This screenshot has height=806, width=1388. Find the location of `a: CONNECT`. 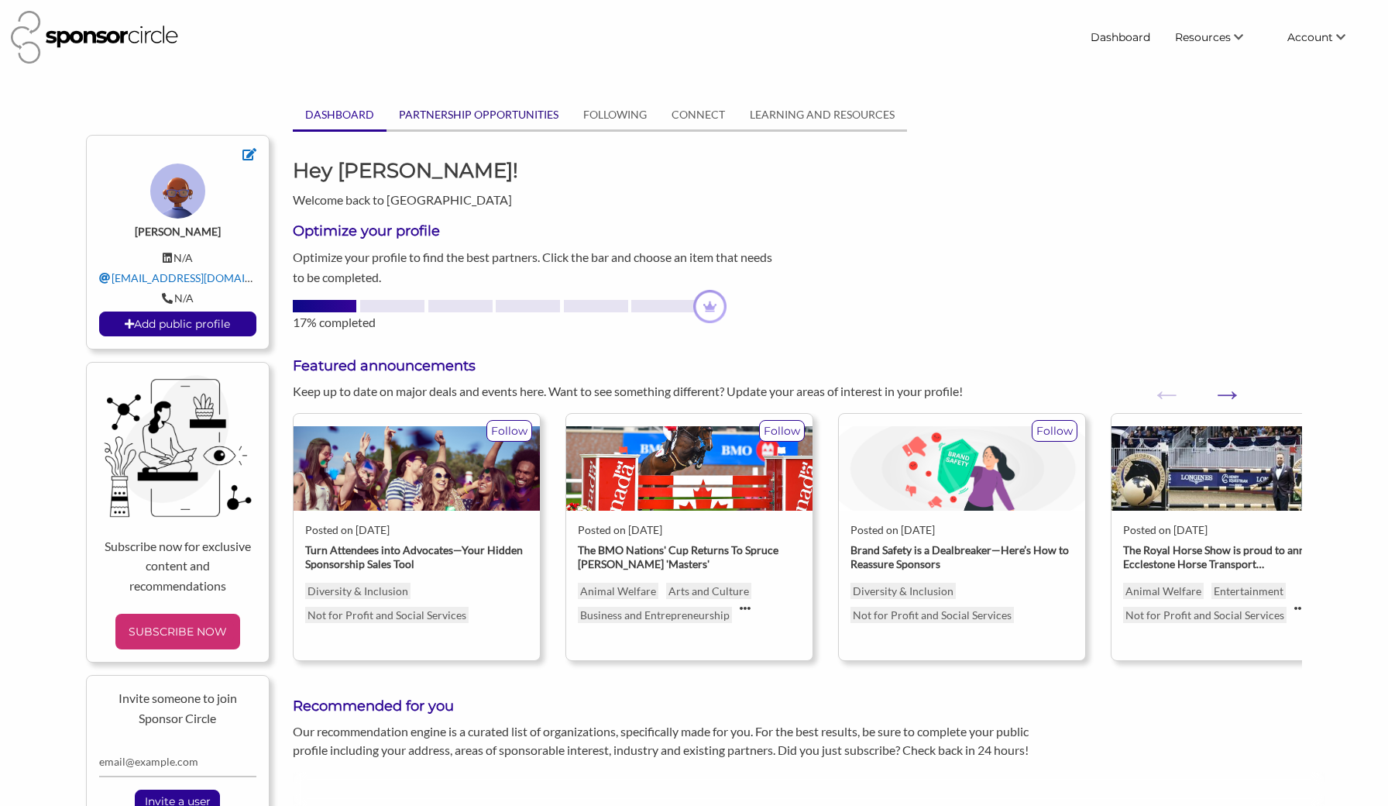

a: CONNECT is located at coordinates (698, 115).